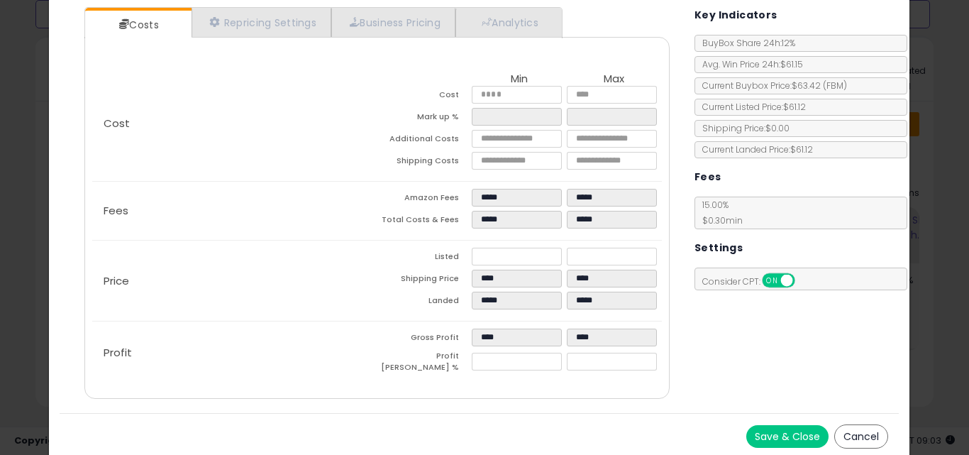  I want to click on th: Min, so click(519, 79).